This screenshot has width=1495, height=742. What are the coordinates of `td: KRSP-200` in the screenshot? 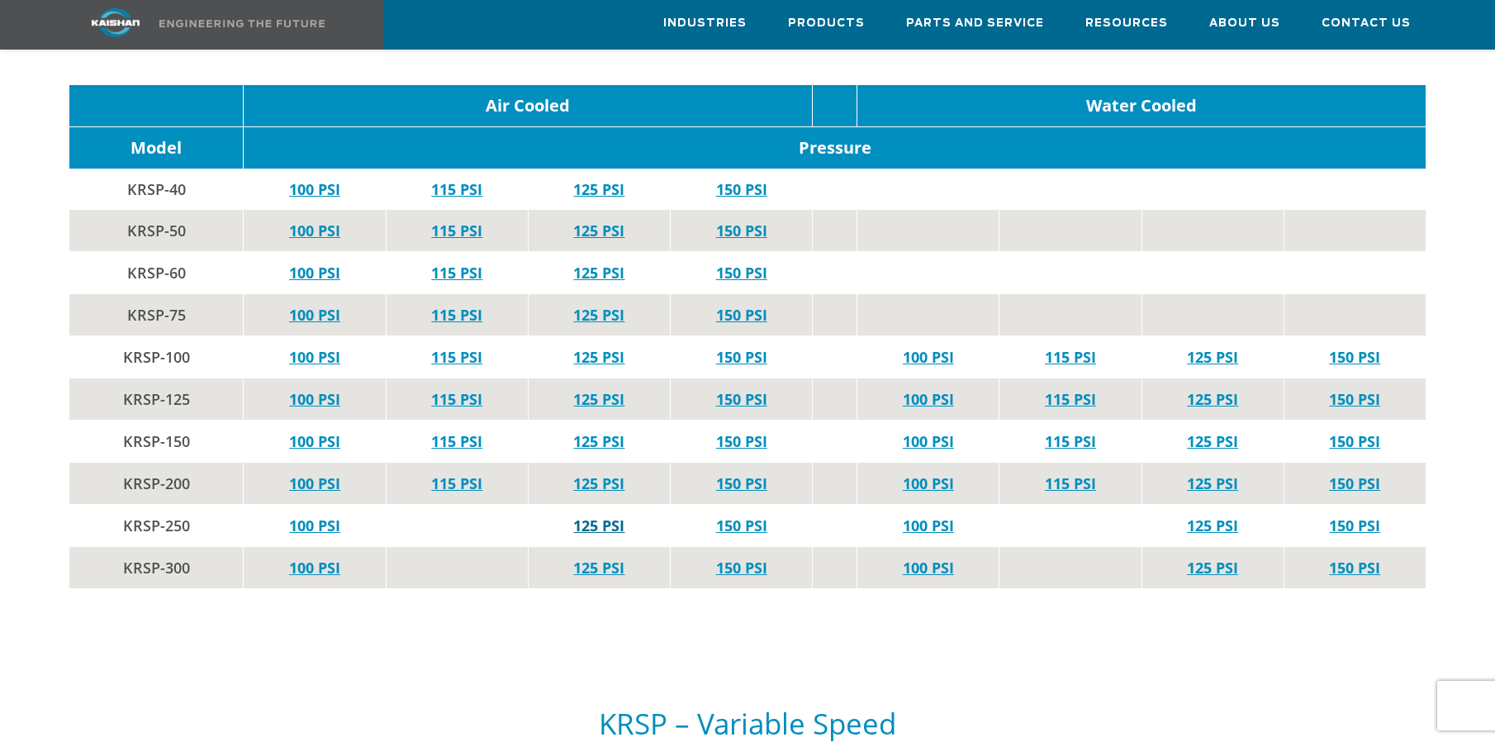 It's located at (156, 483).